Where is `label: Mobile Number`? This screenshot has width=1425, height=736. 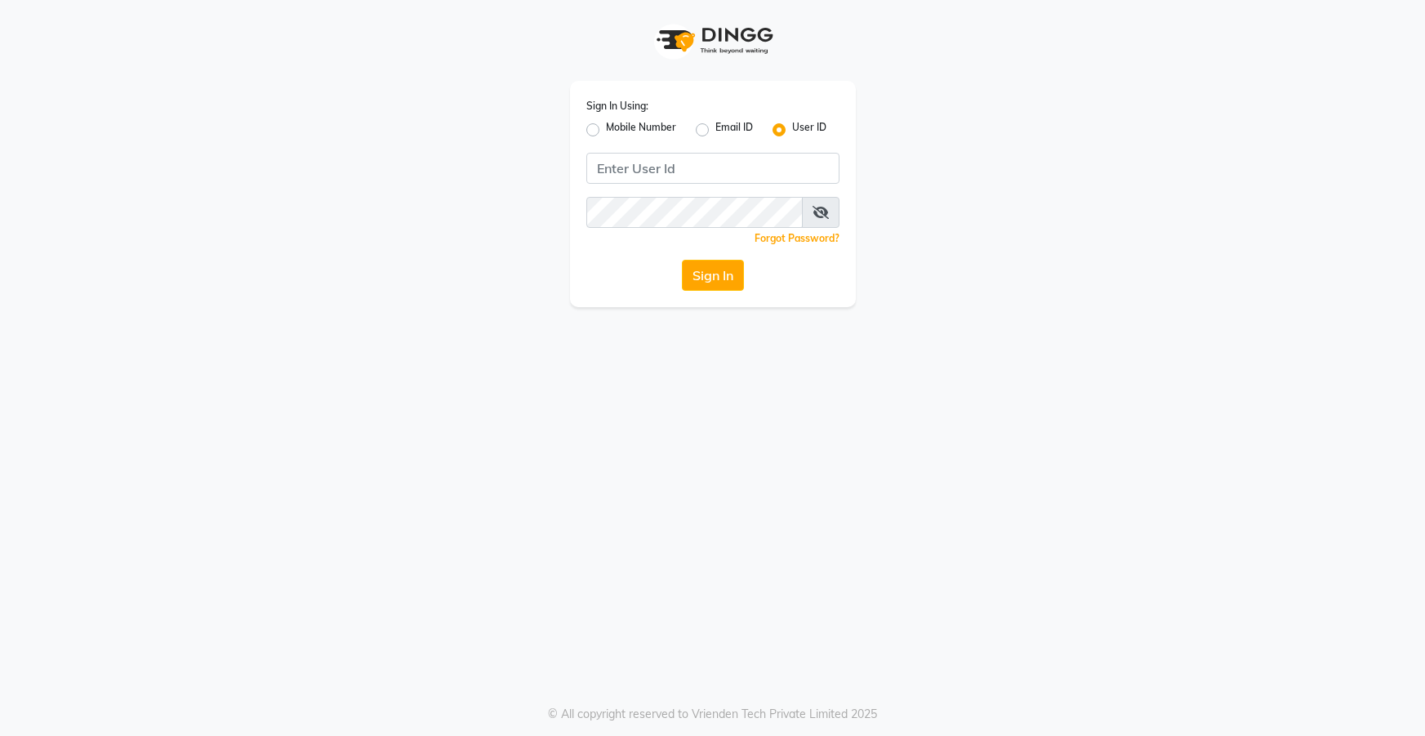 label: Mobile Number is located at coordinates (641, 130).